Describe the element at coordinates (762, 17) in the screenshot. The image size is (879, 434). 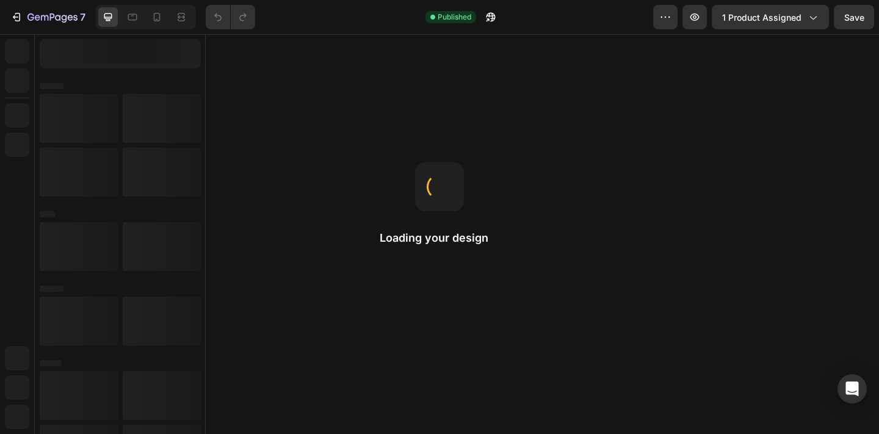
I see `span: 1 product assigned` at that location.